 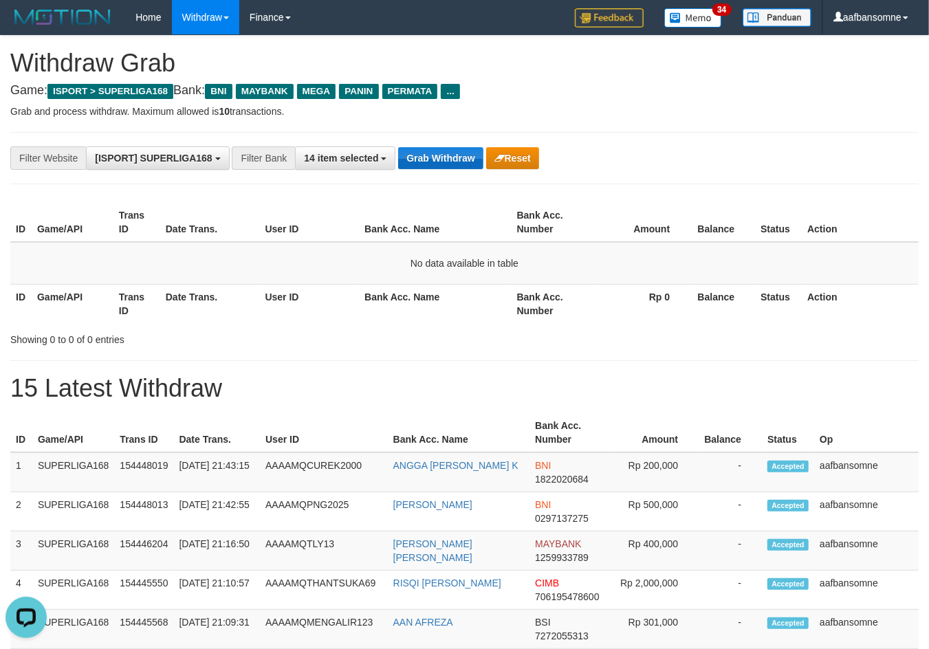 What do you see at coordinates (26, 26) in the screenshot?
I see `button: Open LiveChat chat widget` at bounding box center [26, 26].